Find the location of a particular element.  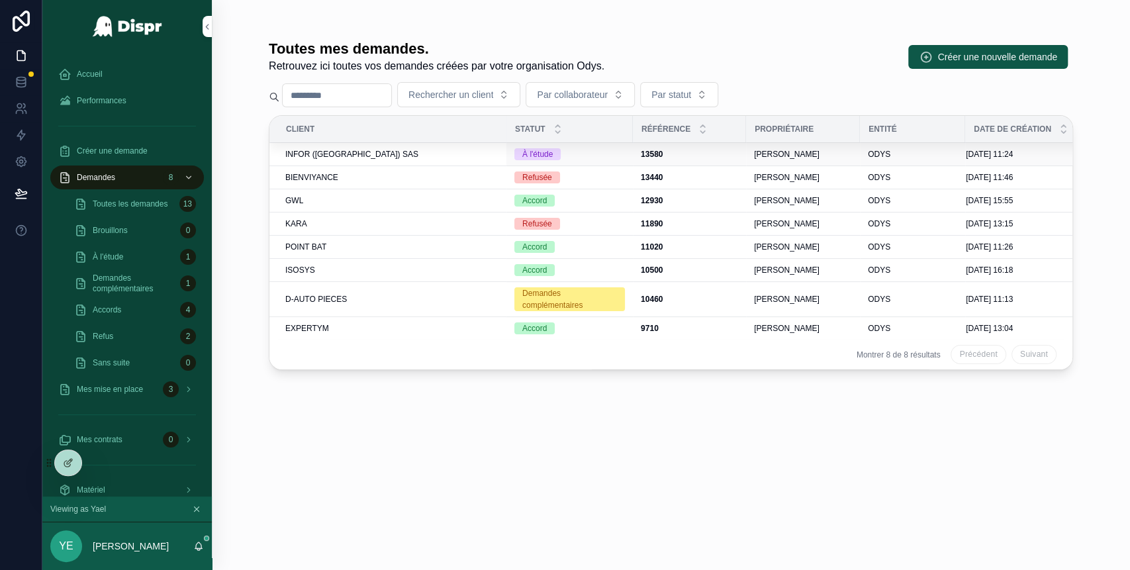

span: Viewing as Yael is located at coordinates (78, 509).